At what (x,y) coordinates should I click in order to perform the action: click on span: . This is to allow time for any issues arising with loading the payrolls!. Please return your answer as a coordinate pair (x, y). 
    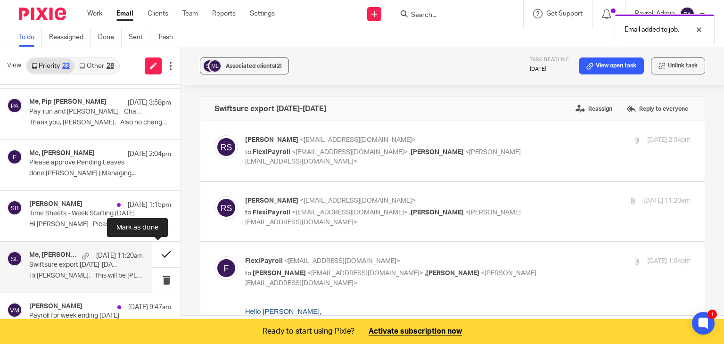
    Looking at the image, I should click on (146, 72).